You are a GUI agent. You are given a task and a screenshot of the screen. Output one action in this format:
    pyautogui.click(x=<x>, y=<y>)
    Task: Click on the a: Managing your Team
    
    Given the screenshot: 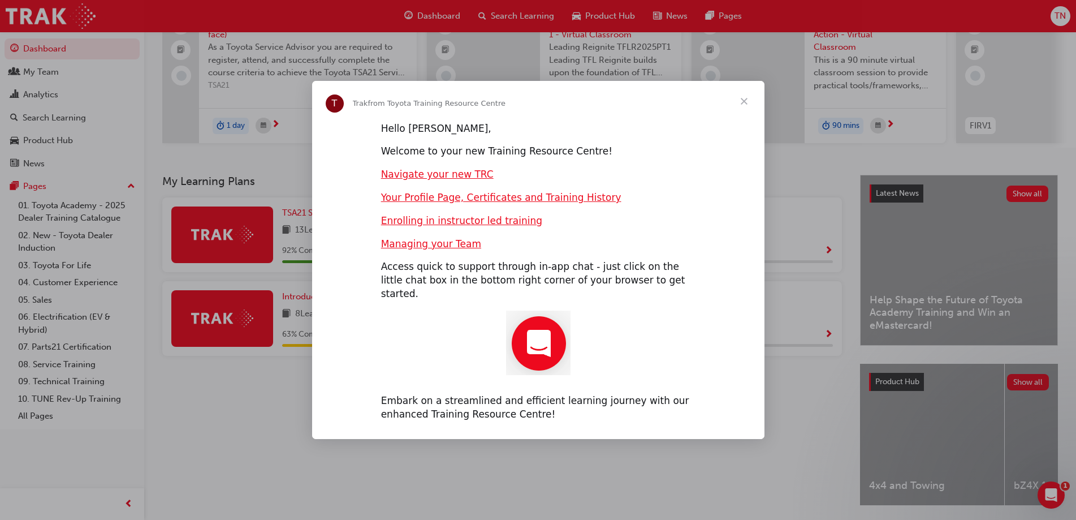 What is the action you would take?
    pyautogui.click(x=431, y=244)
    